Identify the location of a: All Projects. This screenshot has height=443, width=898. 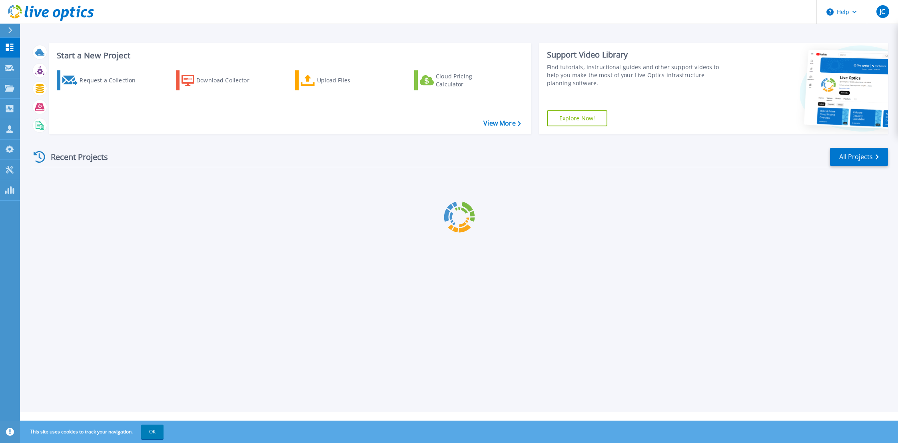
(859, 157).